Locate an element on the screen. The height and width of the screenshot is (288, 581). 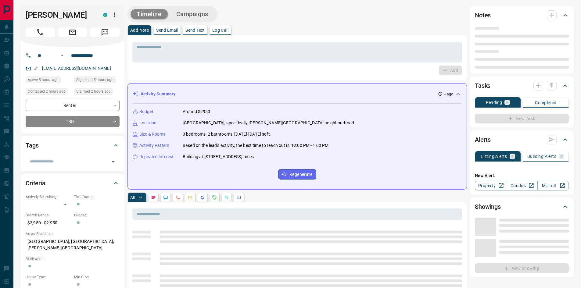
svg: Calls is located at coordinates (178, 198).